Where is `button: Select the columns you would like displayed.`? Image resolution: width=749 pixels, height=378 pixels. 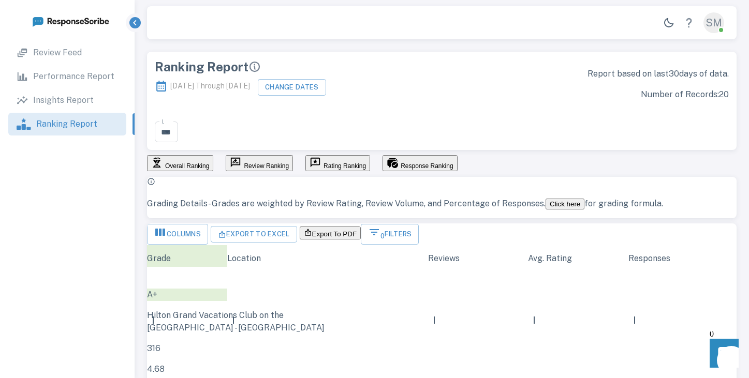
button: Select the columns you would like displayed. is located at coordinates (178, 235).